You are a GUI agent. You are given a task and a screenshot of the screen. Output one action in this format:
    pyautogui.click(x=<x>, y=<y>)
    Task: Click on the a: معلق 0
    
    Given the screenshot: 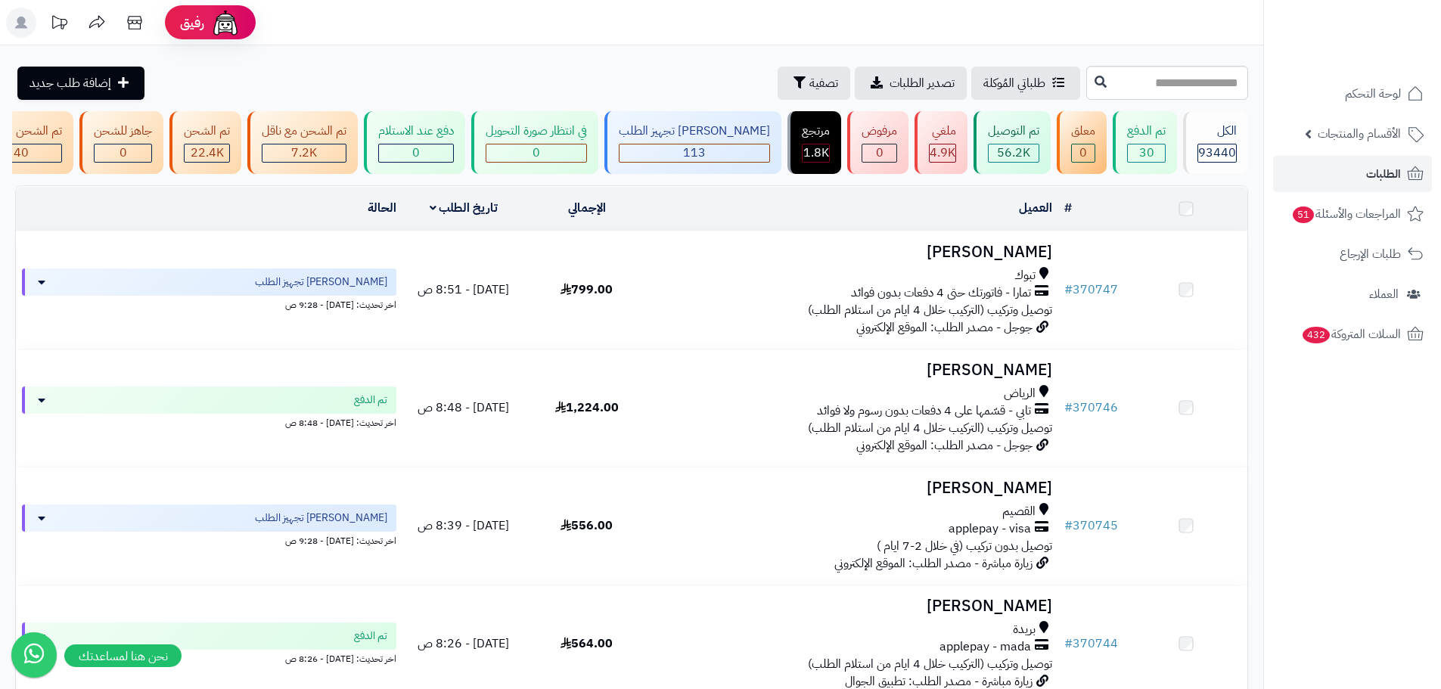 What is the action you would take?
    pyautogui.click(x=1082, y=142)
    